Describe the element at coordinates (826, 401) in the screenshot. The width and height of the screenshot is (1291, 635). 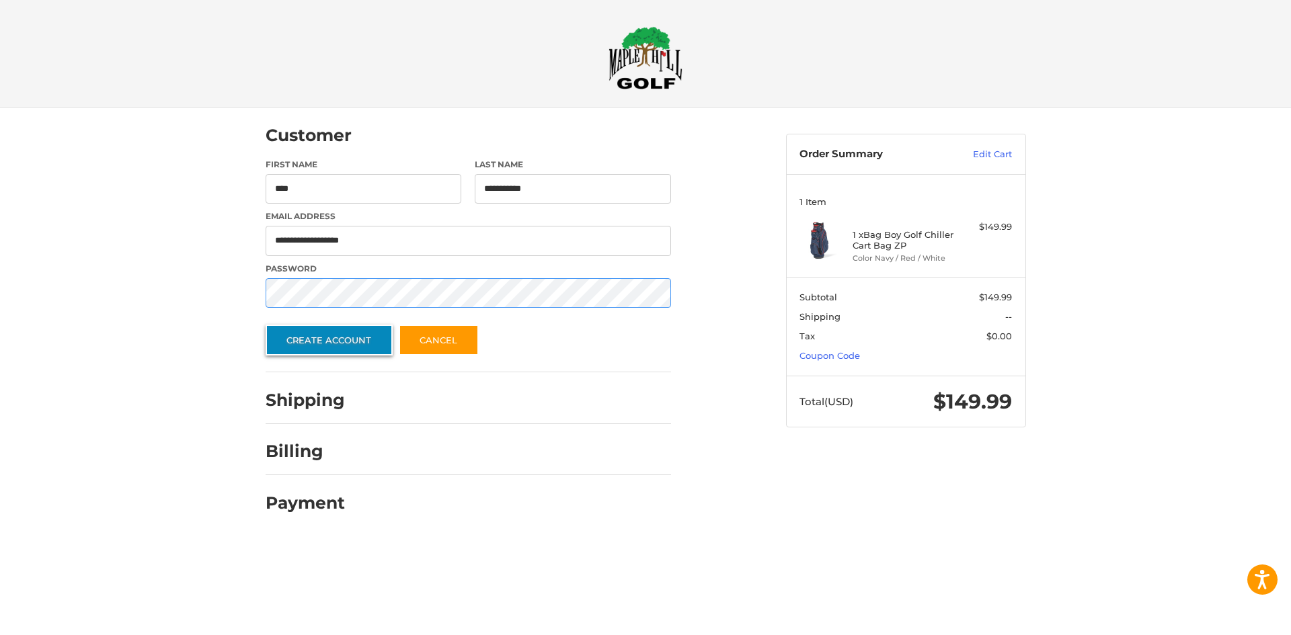
I see `span: Total (USD)` at that location.